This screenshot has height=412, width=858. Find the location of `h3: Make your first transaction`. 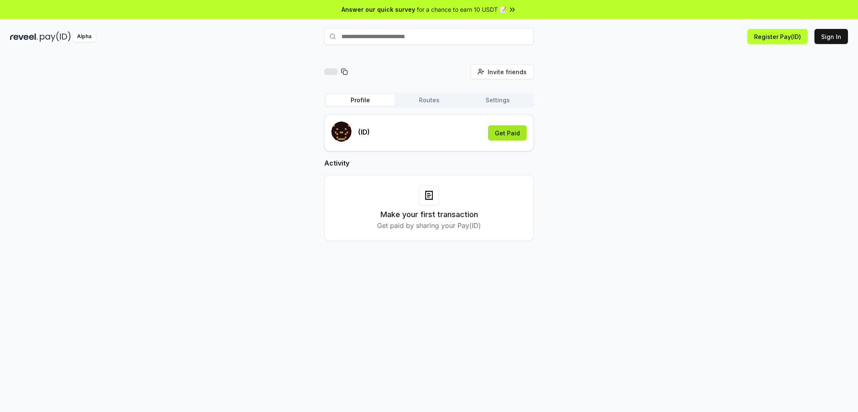

h3: Make your first transaction is located at coordinates (429, 215).